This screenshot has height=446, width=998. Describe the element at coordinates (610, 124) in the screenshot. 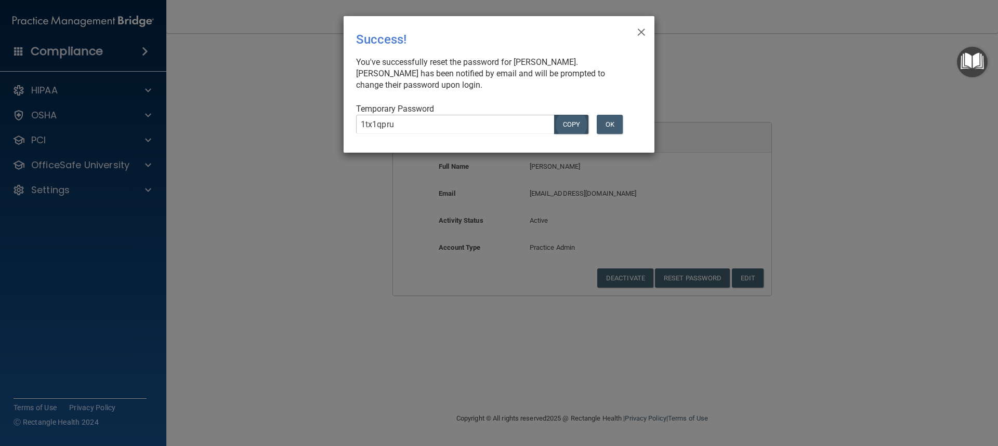

I see `button: OK` at that location.